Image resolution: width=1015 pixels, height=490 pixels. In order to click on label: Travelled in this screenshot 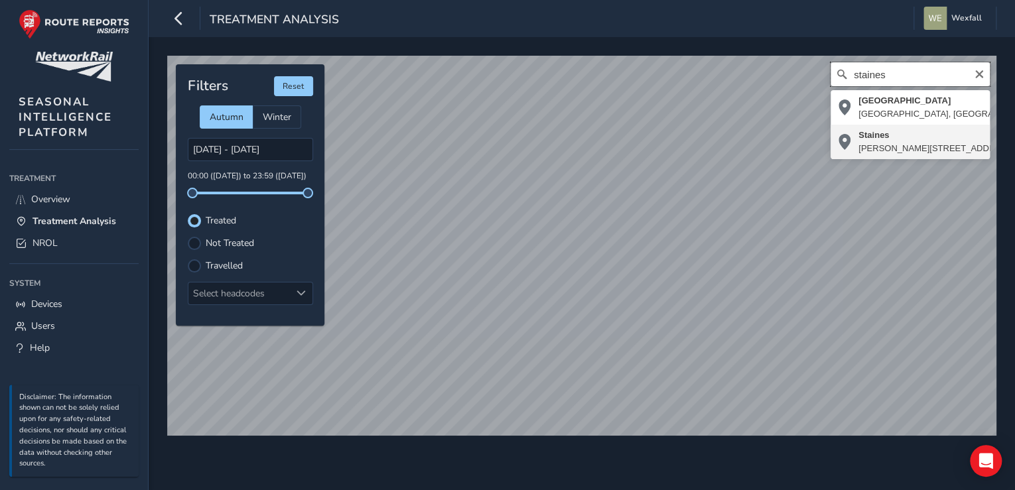, I will do `click(224, 266)`.